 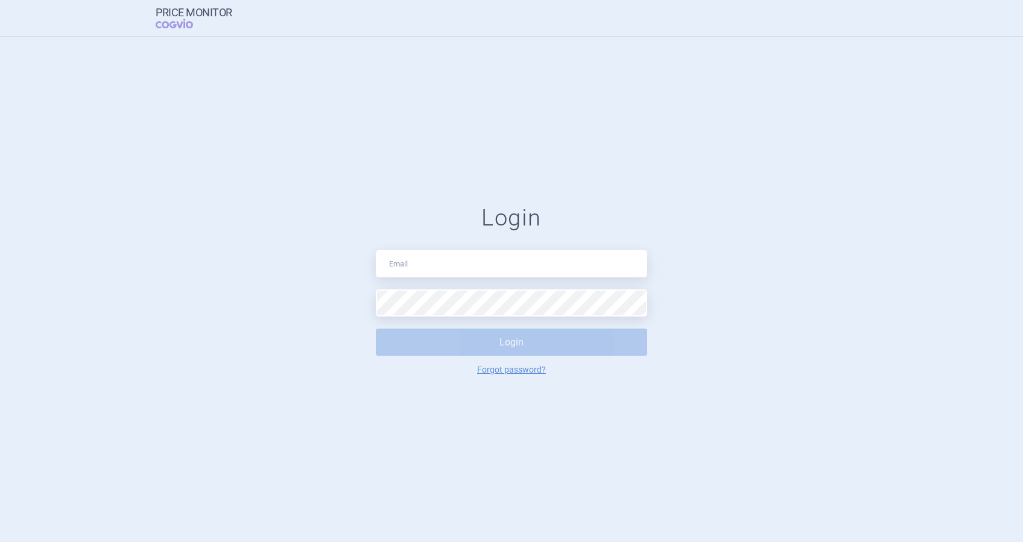 What do you see at coordinates (194, 18) in the screenshot?
I see `a: Price MonitorCOGVIO` at bounding box center [194, 18].